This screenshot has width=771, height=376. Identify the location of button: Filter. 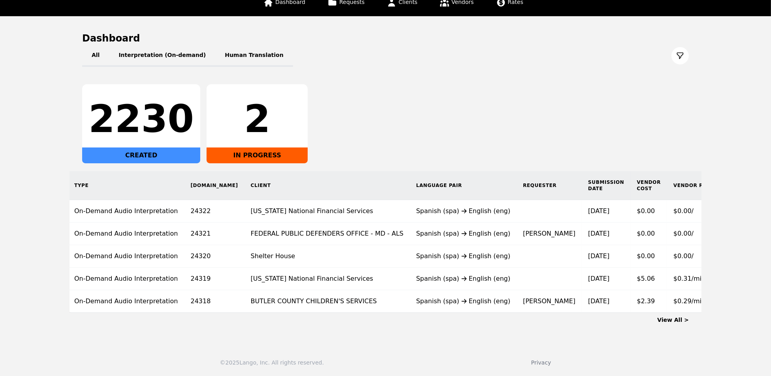
(680, 56).